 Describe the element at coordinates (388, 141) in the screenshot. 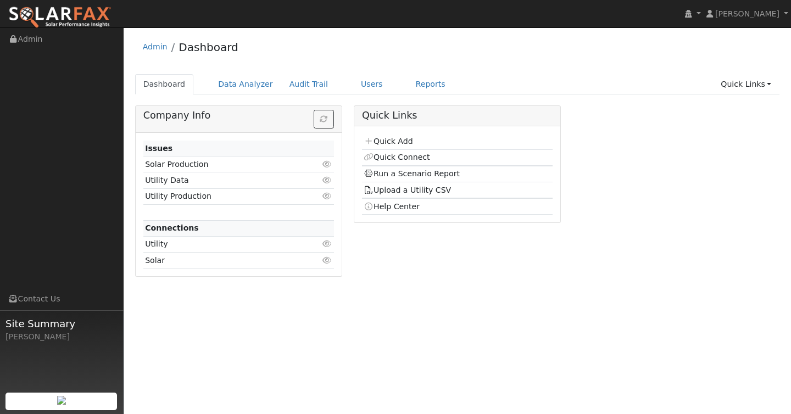

I see `a: Quick Add` at that location.